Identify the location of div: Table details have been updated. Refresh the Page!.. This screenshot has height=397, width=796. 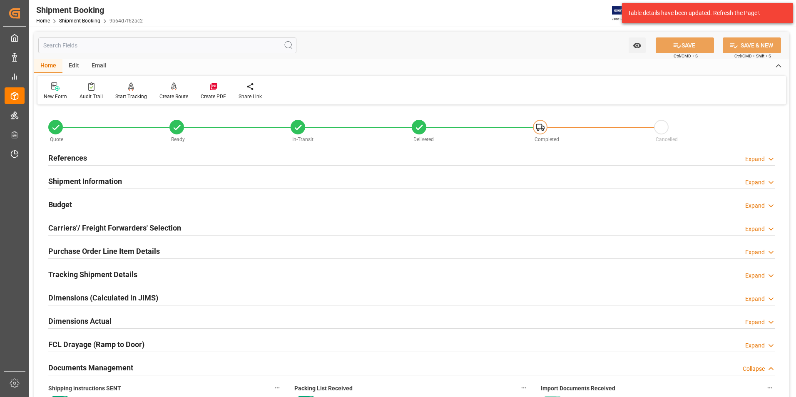
(704, 13).